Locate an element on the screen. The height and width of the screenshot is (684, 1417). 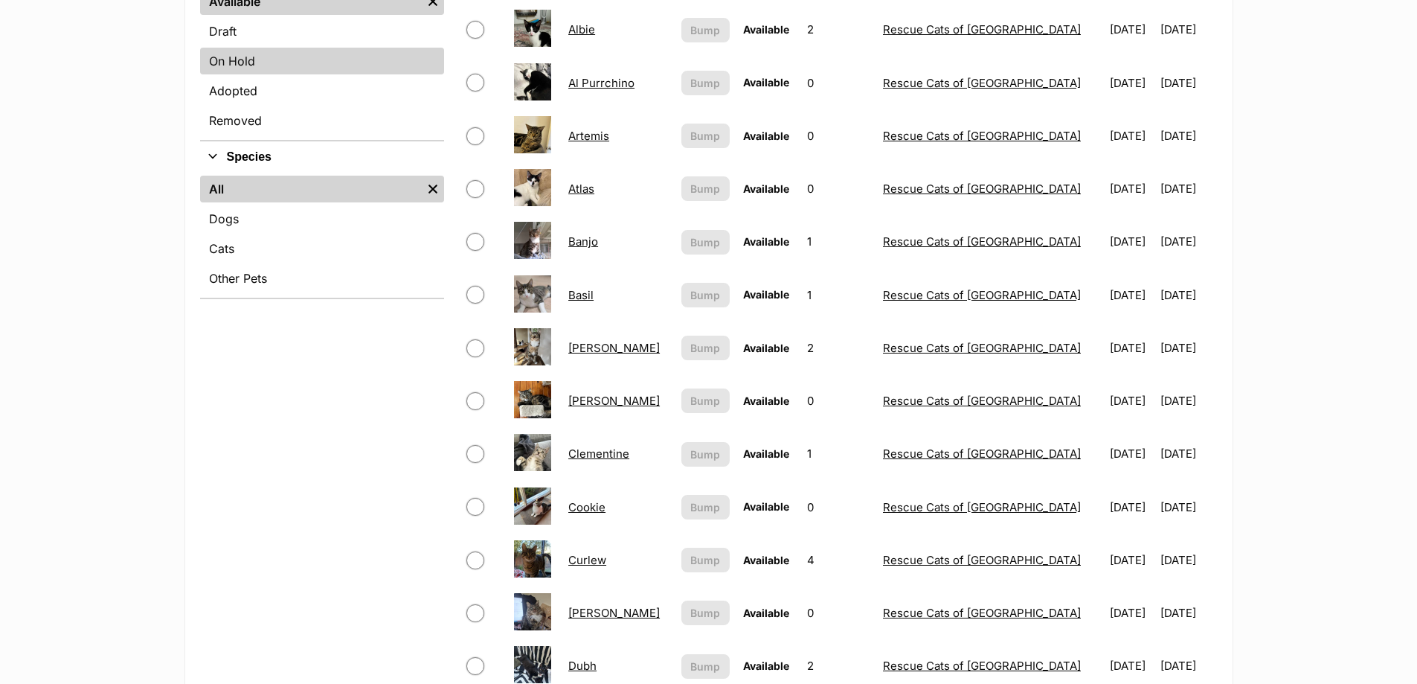
a: Clementine is located at coordinates (599, 453).